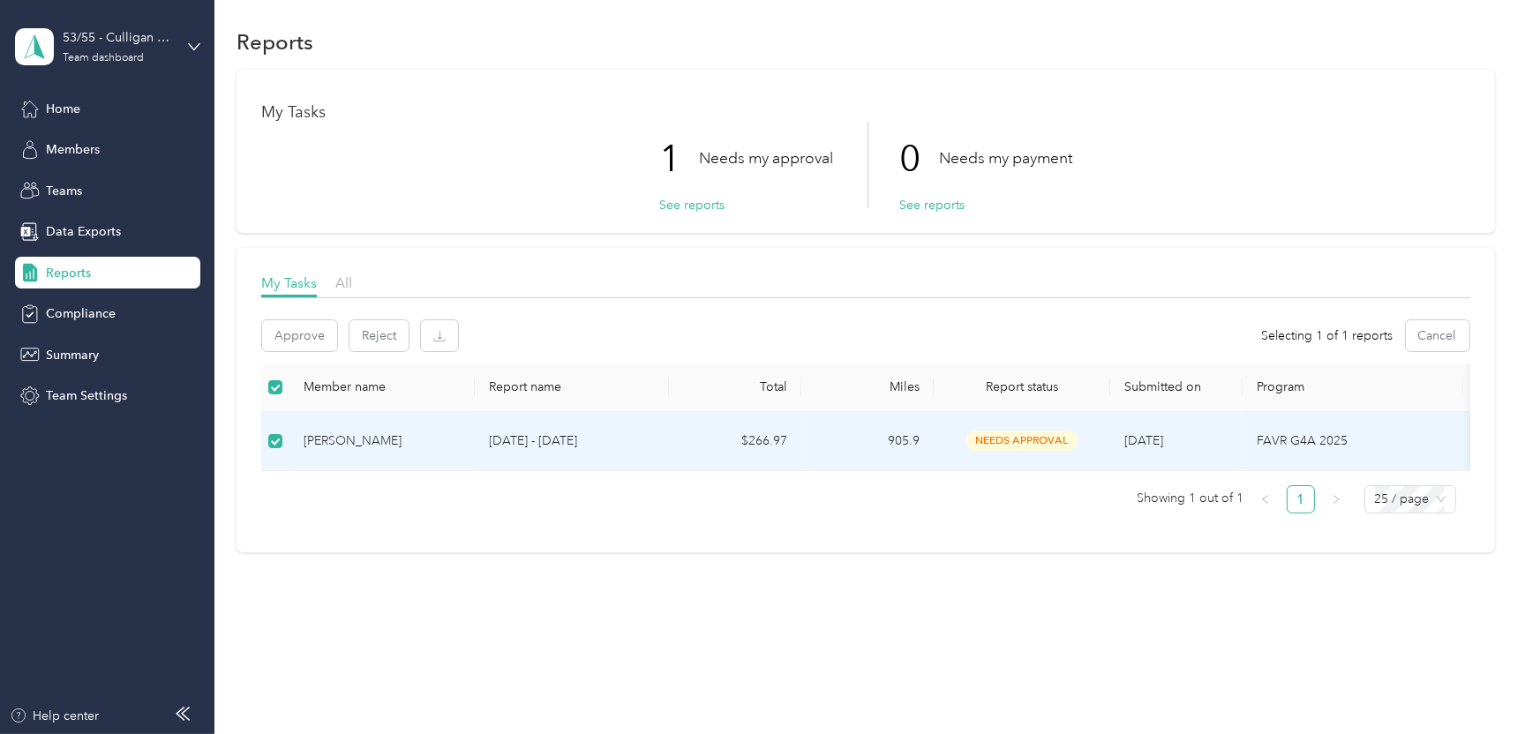 This screenshot has height=734, width=1525. I want to click on h1: My Tasks, so click(866, 112).